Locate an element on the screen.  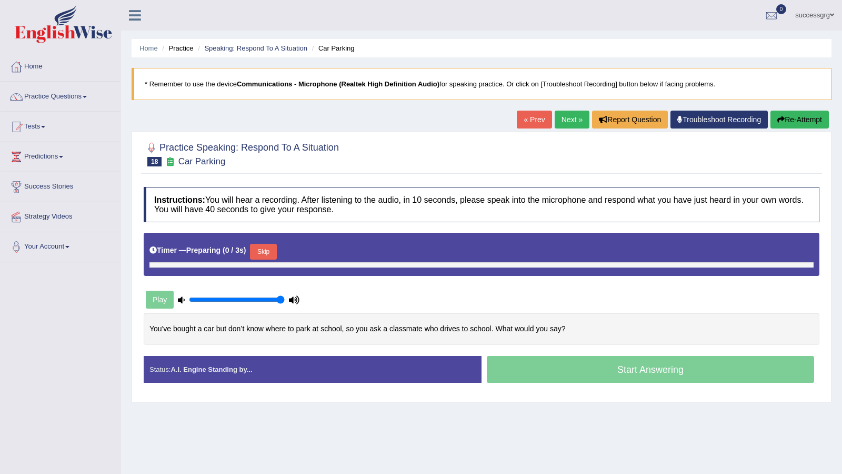
b: Instructions: is located at coordinates (180, 200).